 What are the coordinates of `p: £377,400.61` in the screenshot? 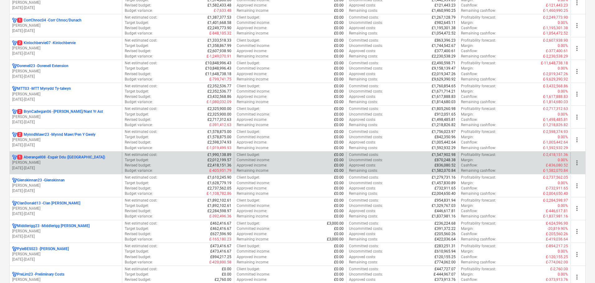 It's located at (445, 51).